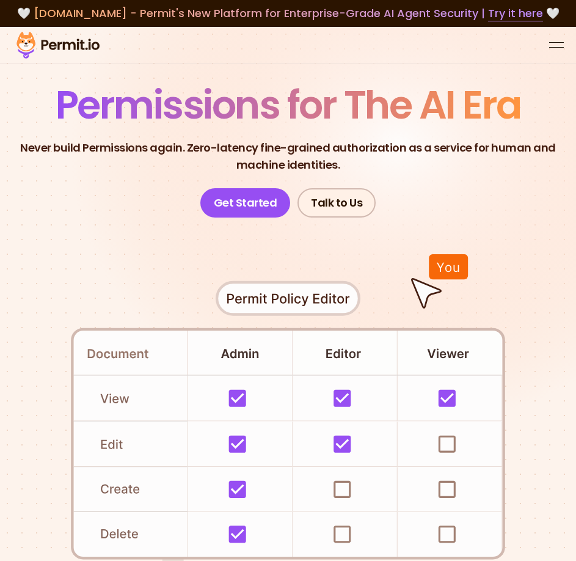 The height and width of the screenshot is (561, 576). I want to click on button: open menu, so click(557, 45).